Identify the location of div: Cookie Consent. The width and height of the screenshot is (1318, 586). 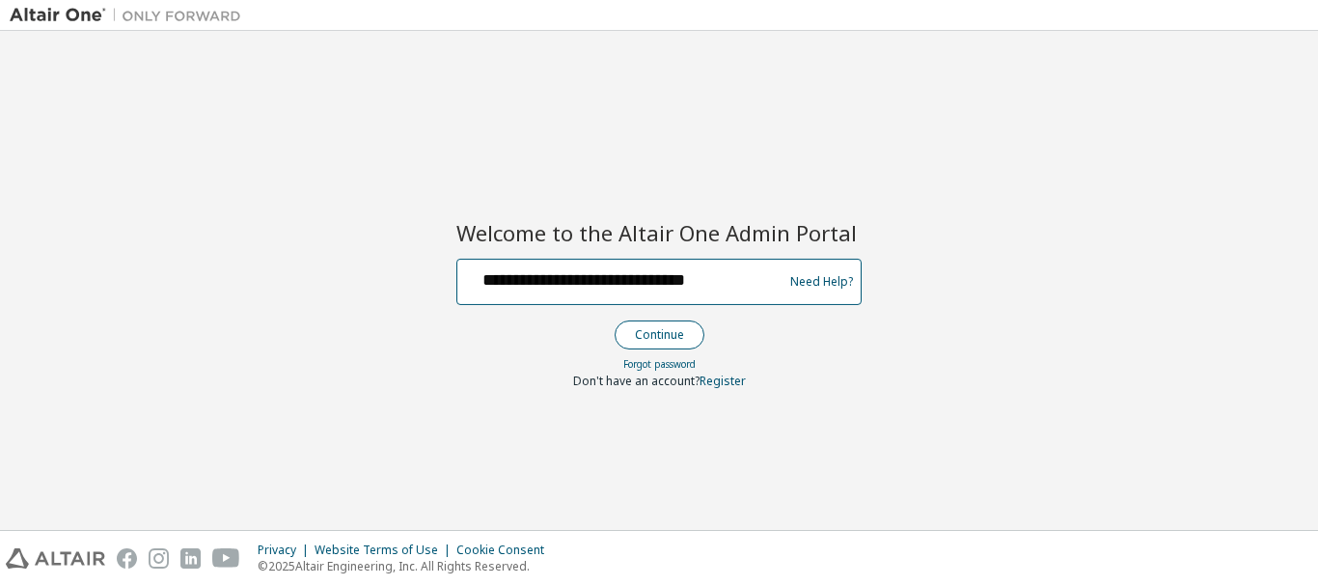
(506, 550).